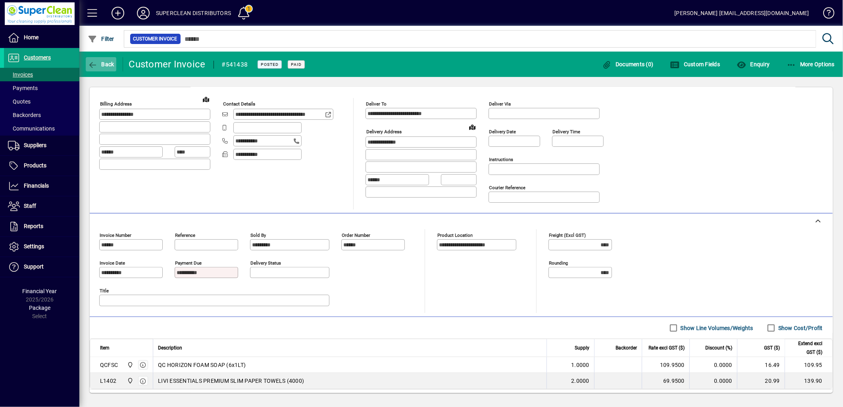 The height and width of the screenshot is (407, 843). What do you see at coordinates (719, 348) in the screenshot?
I see `span: Discount (%)` at bounding box center [719, 348].